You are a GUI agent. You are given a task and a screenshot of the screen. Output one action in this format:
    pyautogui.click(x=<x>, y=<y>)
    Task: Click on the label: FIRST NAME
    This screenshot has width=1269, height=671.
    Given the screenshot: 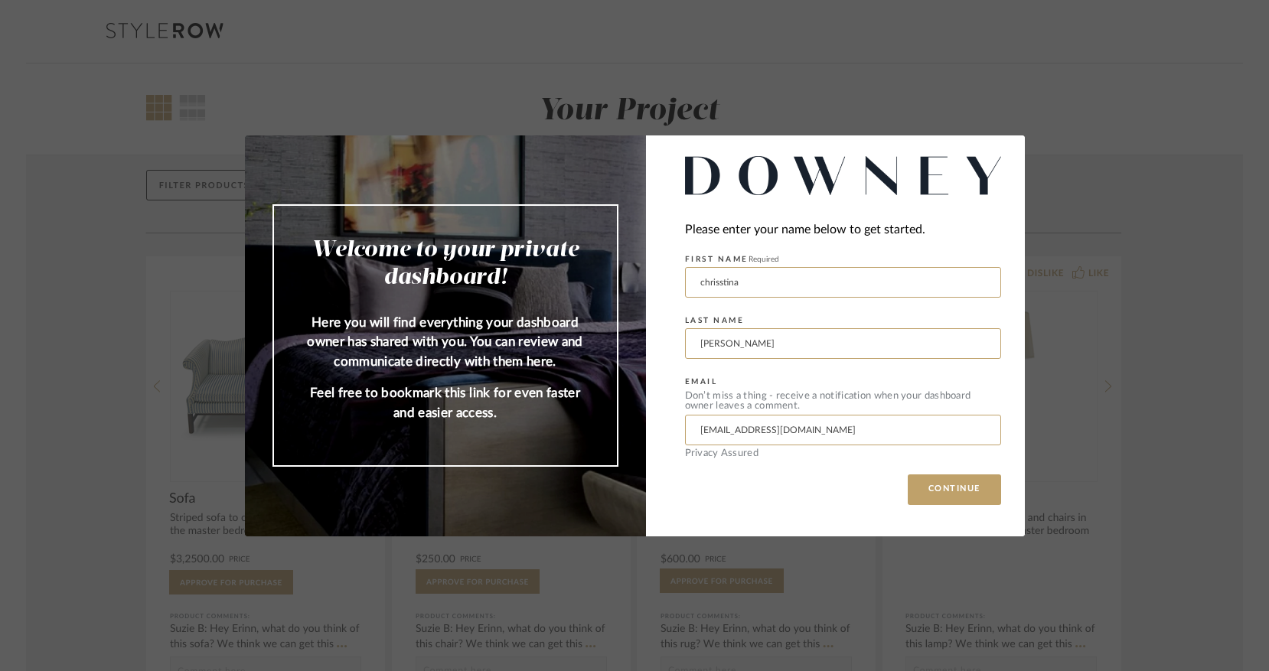 What is the action you would take?
    pyautogui.click(x=731, y=259)
    